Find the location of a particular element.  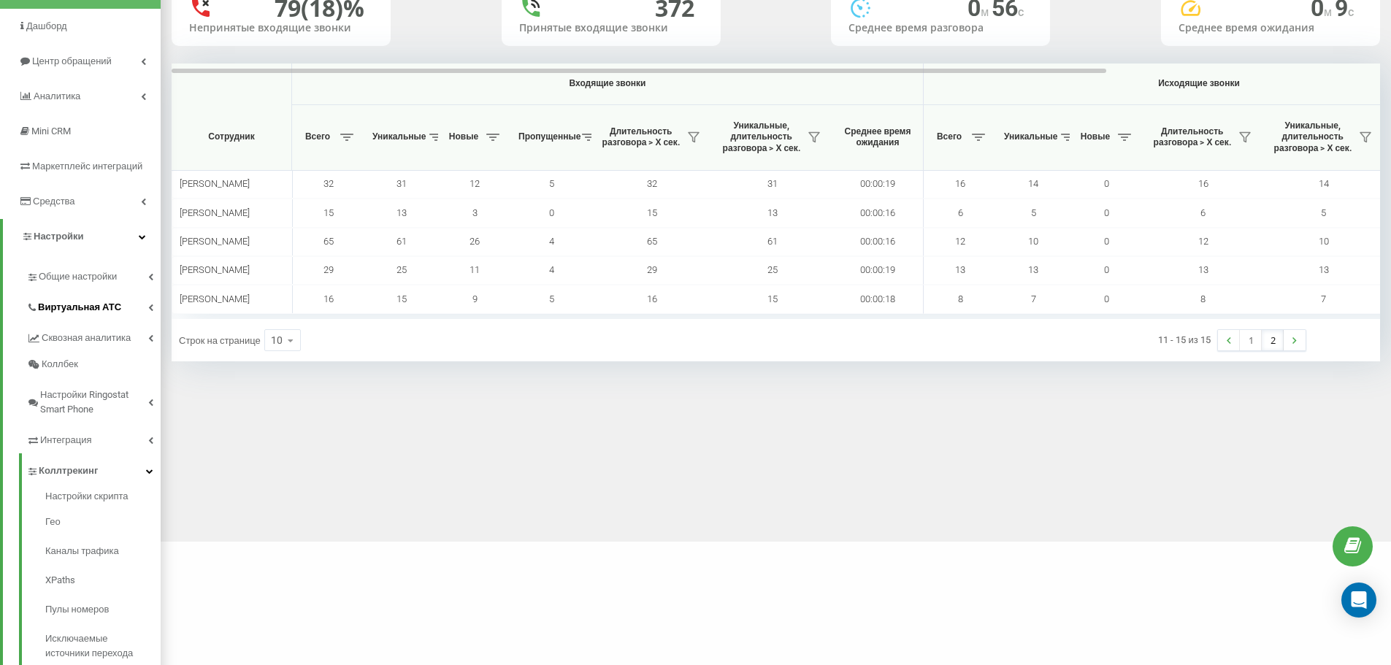

div: Непринятые входящие звонки is located at coordinates (281, 28).